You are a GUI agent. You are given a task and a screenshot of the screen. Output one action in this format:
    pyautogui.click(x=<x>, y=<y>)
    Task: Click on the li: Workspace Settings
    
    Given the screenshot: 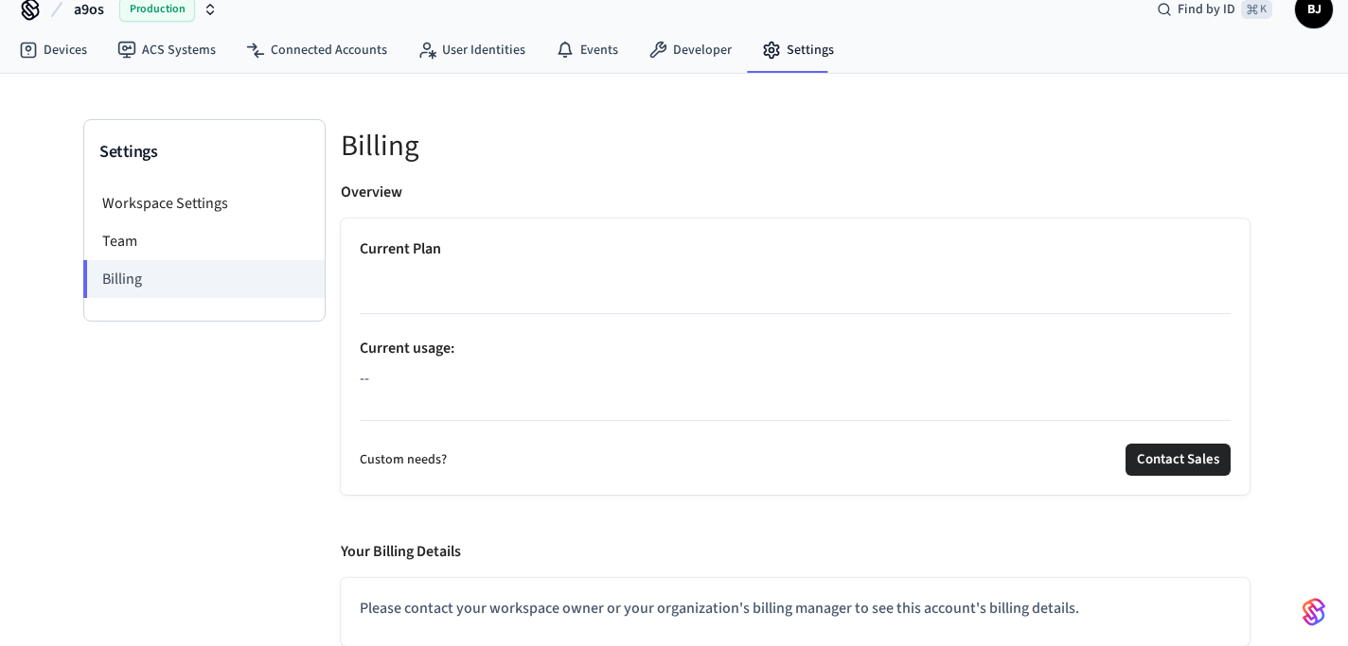 What is the action you would take?
    pyautogui.click(x=204, y=203)
    